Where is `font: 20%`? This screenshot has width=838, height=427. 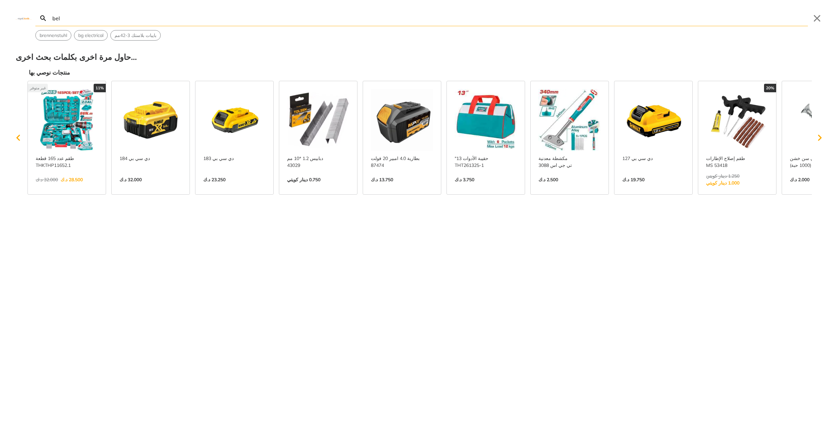 font: 20% is located at coordinates (770, 88).